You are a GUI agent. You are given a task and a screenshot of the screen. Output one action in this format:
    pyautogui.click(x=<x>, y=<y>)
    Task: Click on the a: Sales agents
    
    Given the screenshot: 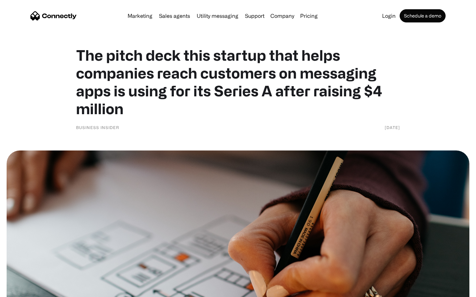 What is the action you would take?
    pyautogui.click(x=174, y=16)
    